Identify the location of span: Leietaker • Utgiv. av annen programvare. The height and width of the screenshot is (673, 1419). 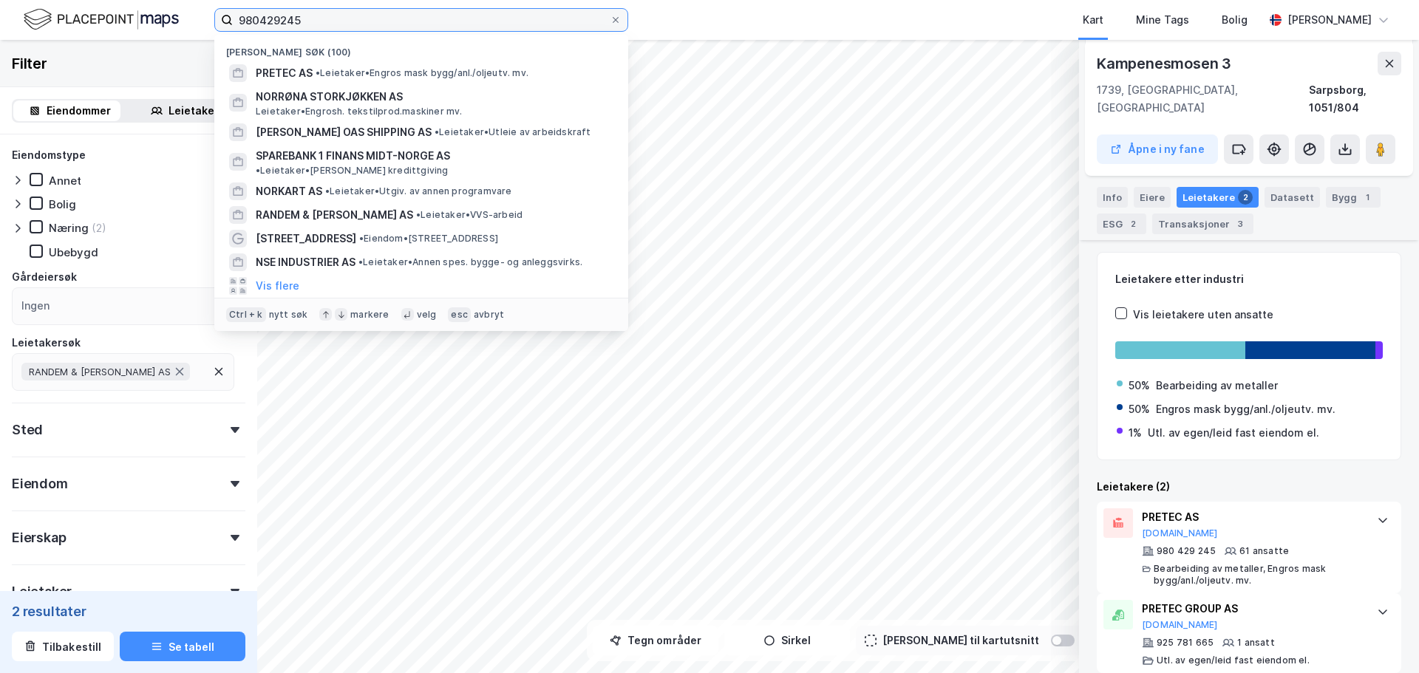
(418, 191).